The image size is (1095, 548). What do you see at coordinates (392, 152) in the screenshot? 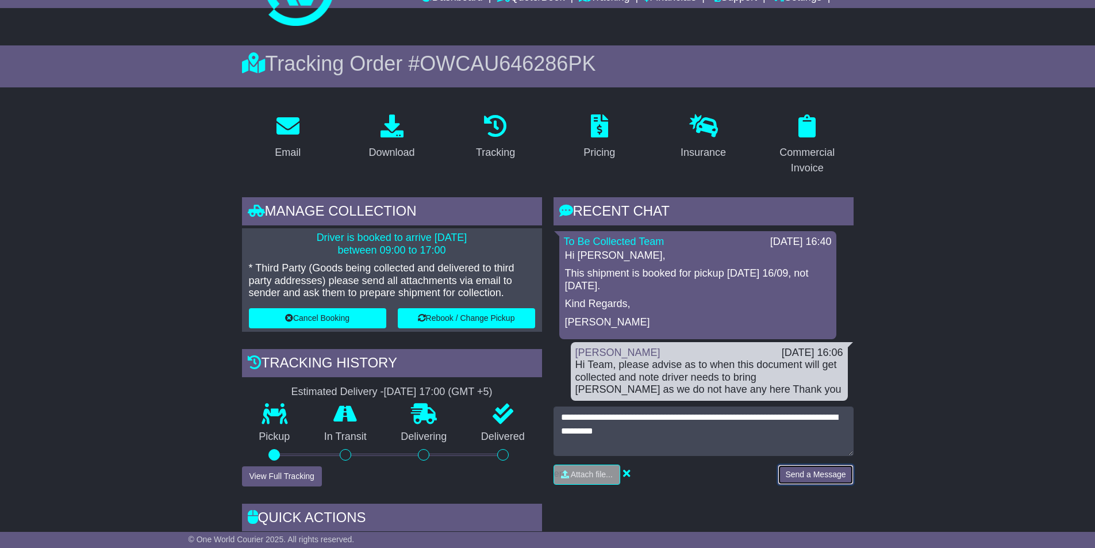
I see `div: Download` at bounding box center [392, 152].